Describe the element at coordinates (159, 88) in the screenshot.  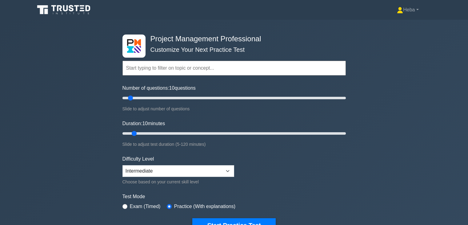
I see `label: Number of questions: questions` at that location.